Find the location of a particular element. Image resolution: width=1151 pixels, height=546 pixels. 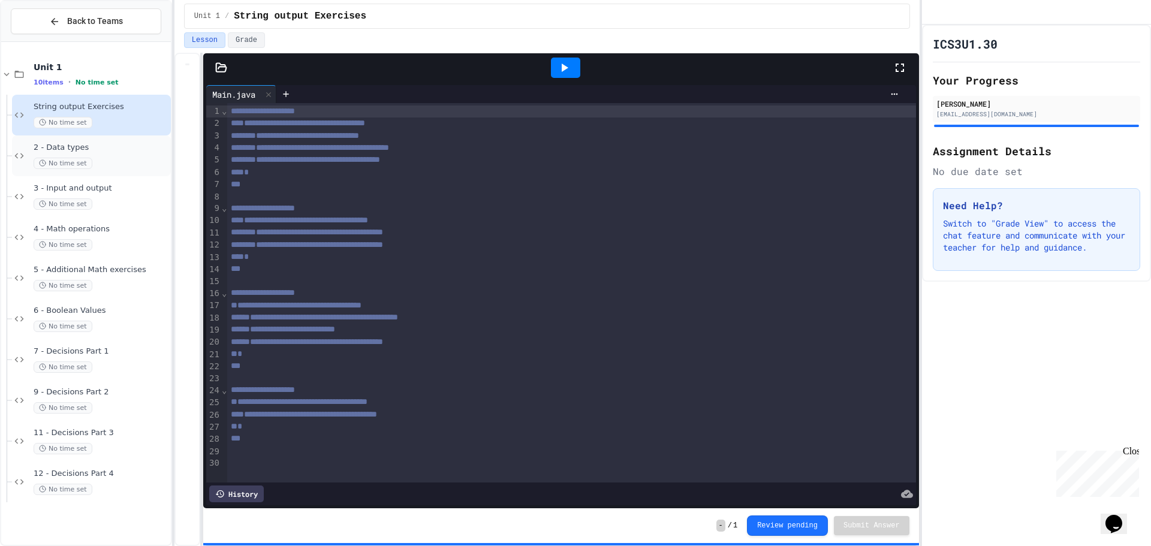

span: 11 - Decisions Part 3 is located at coordinates (101, 433).